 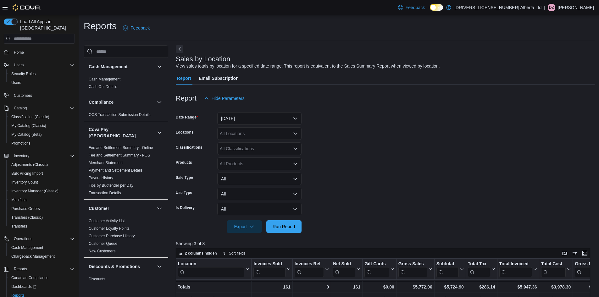 What do you see at coordinates (101, 102) in the screenshot?
I see `h3: Compliance` at bounding box center [101, 102].